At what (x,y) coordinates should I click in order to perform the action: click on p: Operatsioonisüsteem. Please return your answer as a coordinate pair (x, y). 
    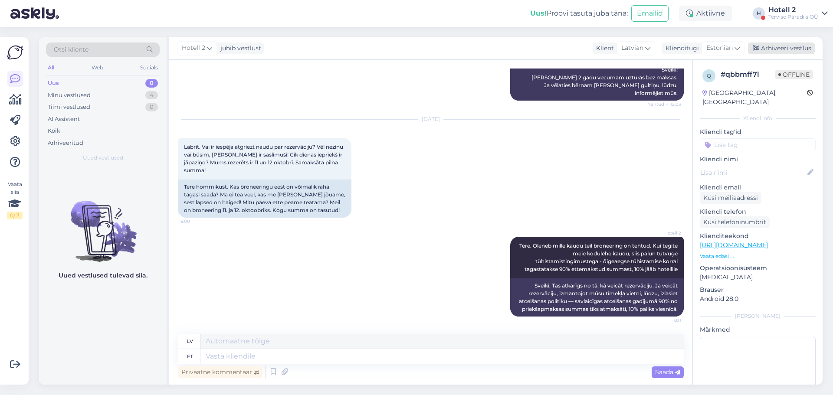
    Looking at the image, I should click on (757, 268).